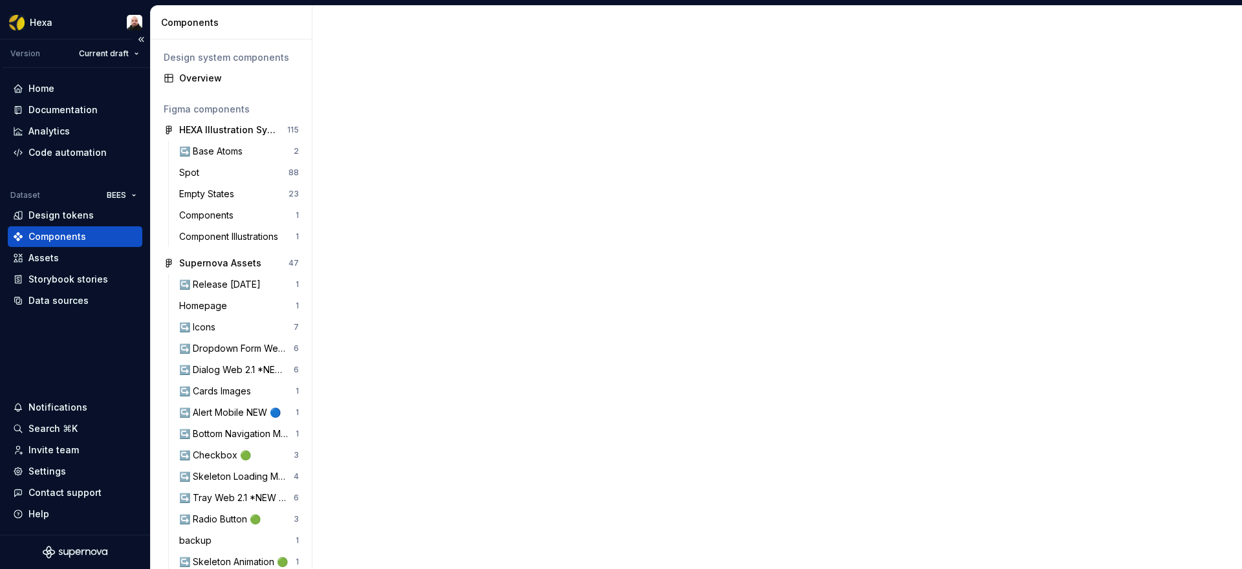 The width and height of the screenshot is (1242, 569). Describe the element at coordinates (237, 434) in the screenshot. I see `div: ↪️ Bottom Navigation Mobile 🟢` at that location.